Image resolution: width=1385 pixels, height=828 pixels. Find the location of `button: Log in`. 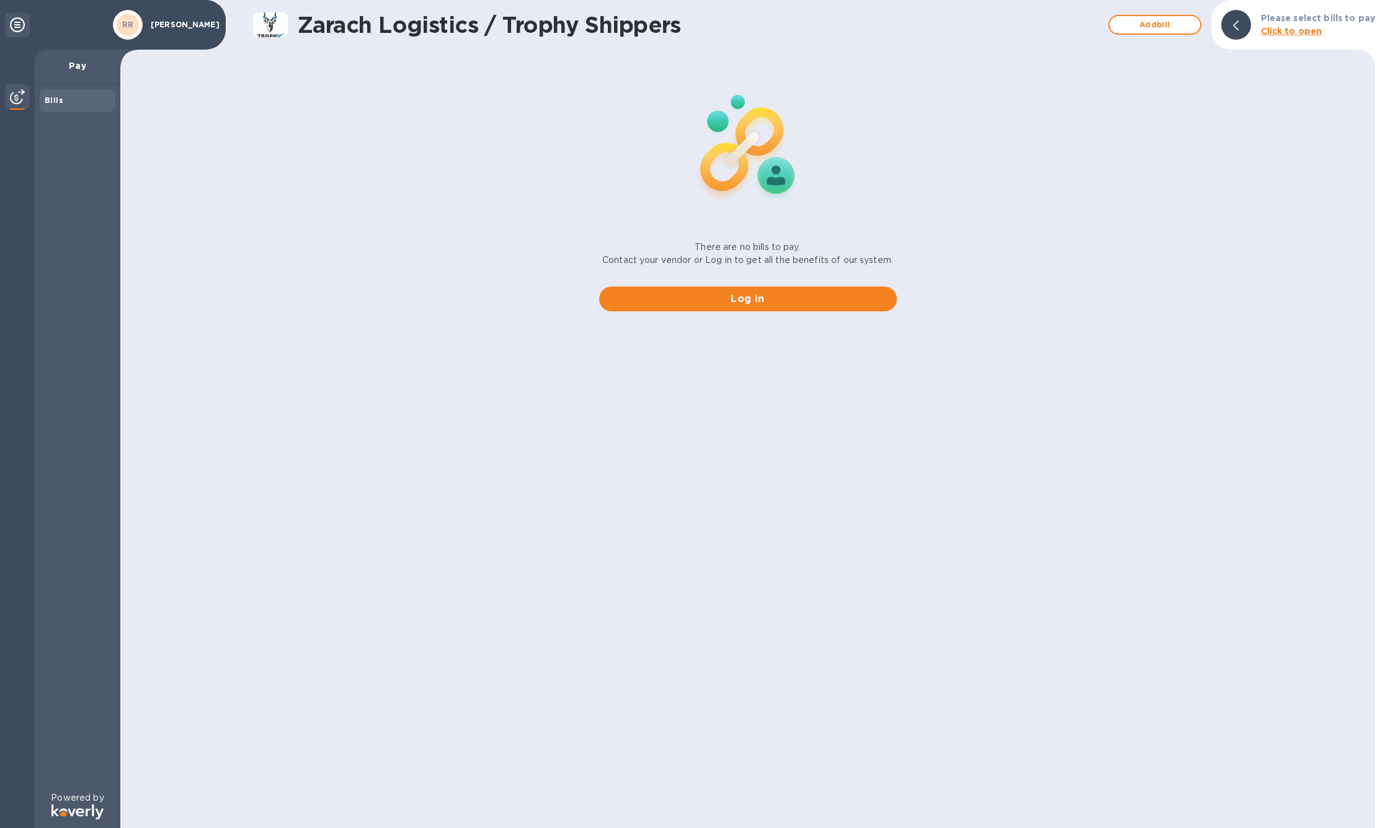

button: Log in is located at coordinates (748, 299).